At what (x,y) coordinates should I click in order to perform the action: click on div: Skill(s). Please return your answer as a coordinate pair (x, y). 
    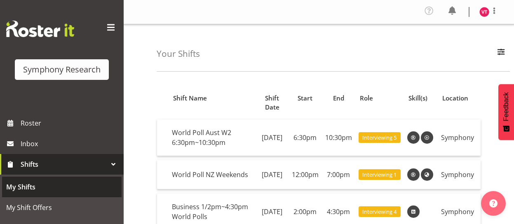
    Looking at the image, I should click on (421, 98).